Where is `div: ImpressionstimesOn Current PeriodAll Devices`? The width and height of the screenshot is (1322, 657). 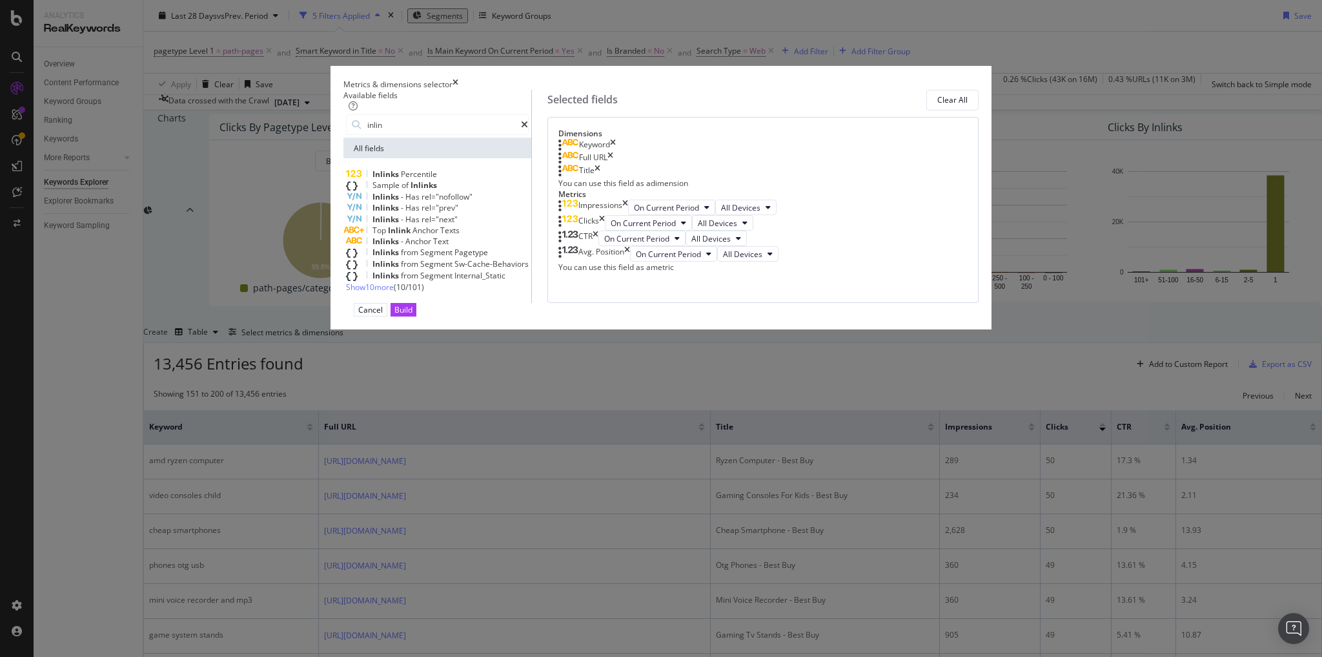 div: ImpressionstimesOn Current PeriodAll Devices is located at coordinates (763, 207).